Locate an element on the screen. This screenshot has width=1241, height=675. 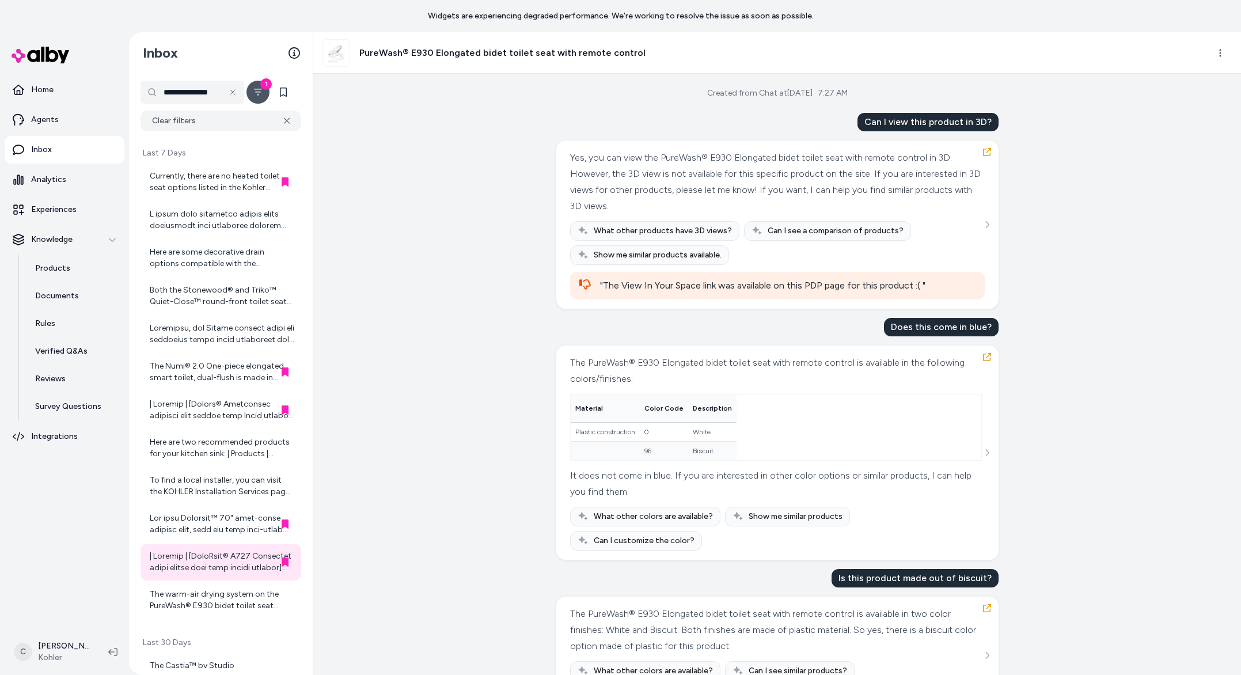
div: To find a local installer, you can visit the KOHLER Installation Services page and search by your... is located at coordinates (222, 486).